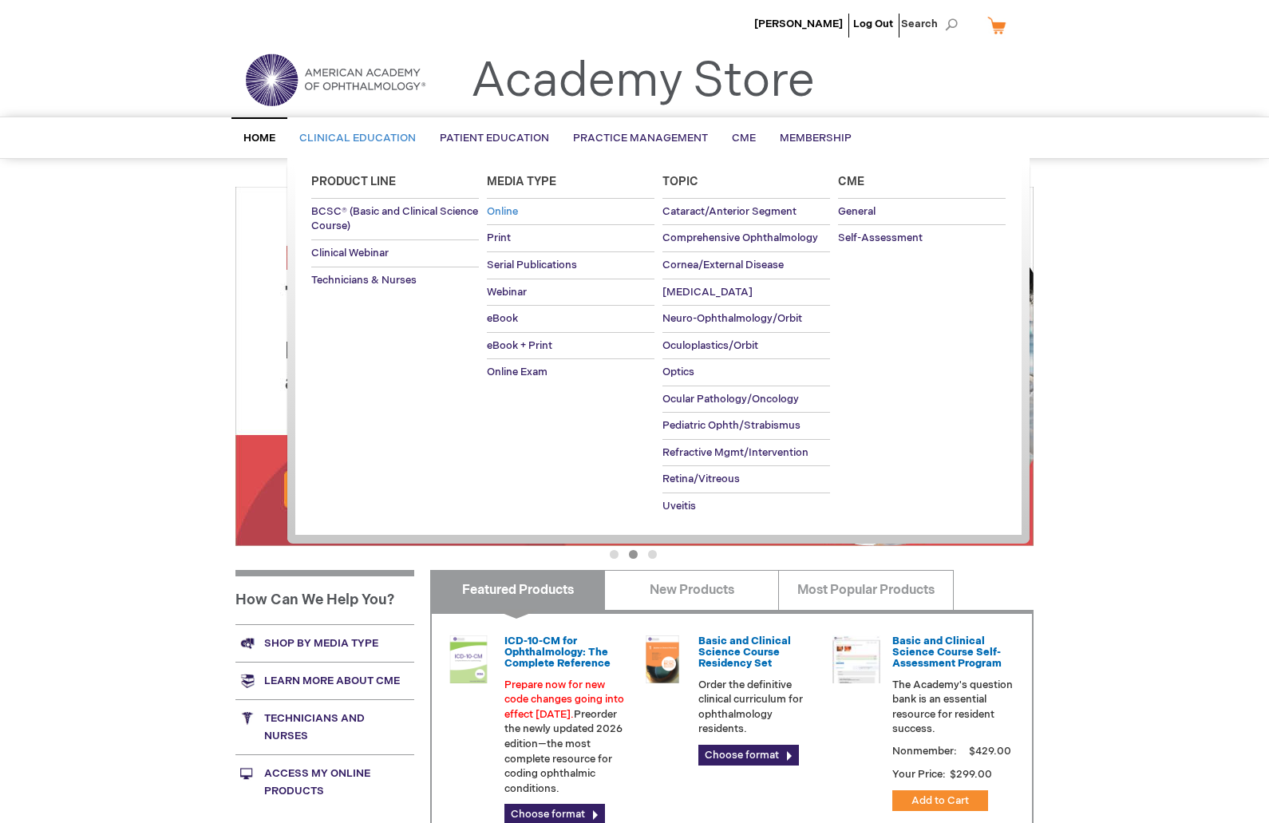 The width and height of the screenshot is (1269, 823). Describe the element at coordinates (325, 781) in the screenshot. I see `a: Access My Online Products` at that location.